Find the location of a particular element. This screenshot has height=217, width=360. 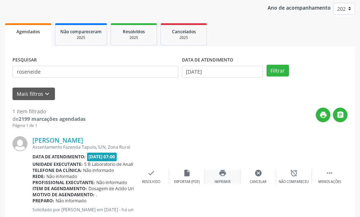

p: Ano de acompanhamento is located at coordinates (299, 7).